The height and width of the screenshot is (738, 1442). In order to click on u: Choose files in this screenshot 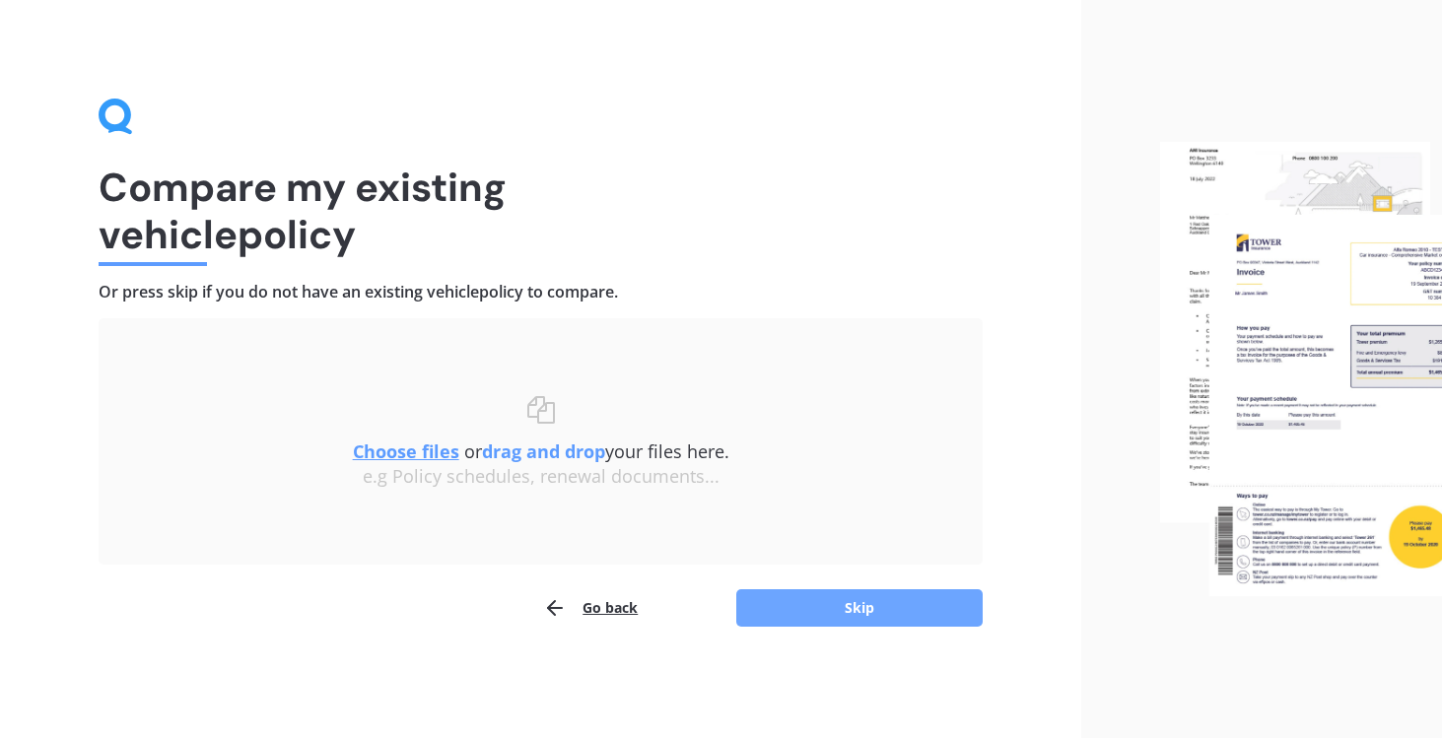, I will do `click(406, 451)`.